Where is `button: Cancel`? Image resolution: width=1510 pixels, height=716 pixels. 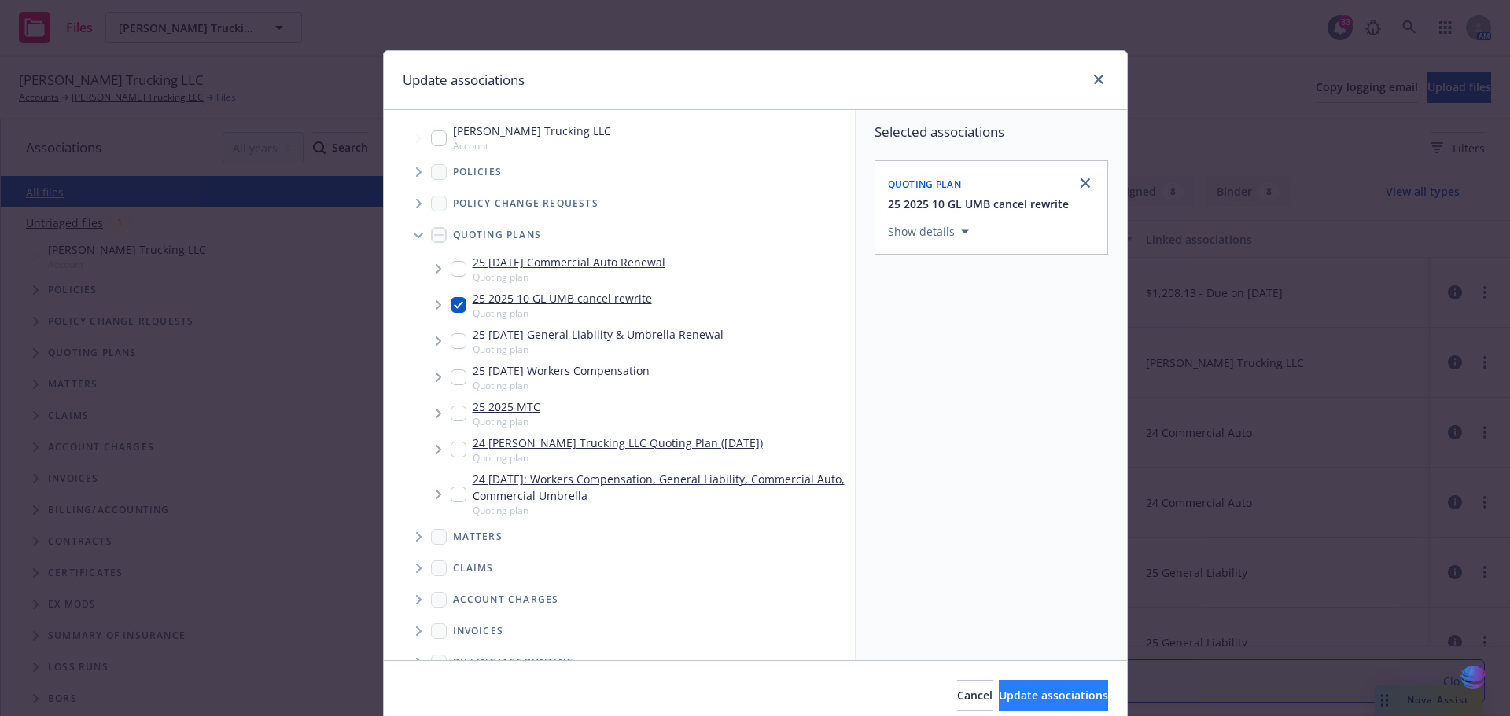
button: Cancel is located at coordinates (974, 696).